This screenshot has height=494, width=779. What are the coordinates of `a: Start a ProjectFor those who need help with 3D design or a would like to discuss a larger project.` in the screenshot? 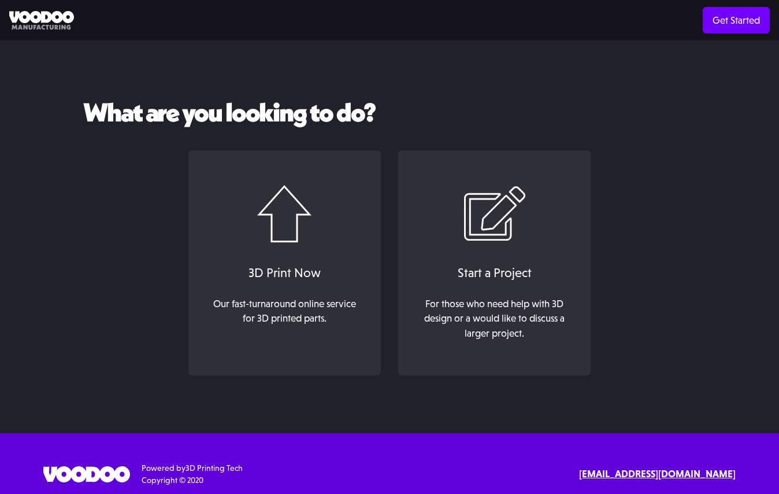 It's located at (494, 263).